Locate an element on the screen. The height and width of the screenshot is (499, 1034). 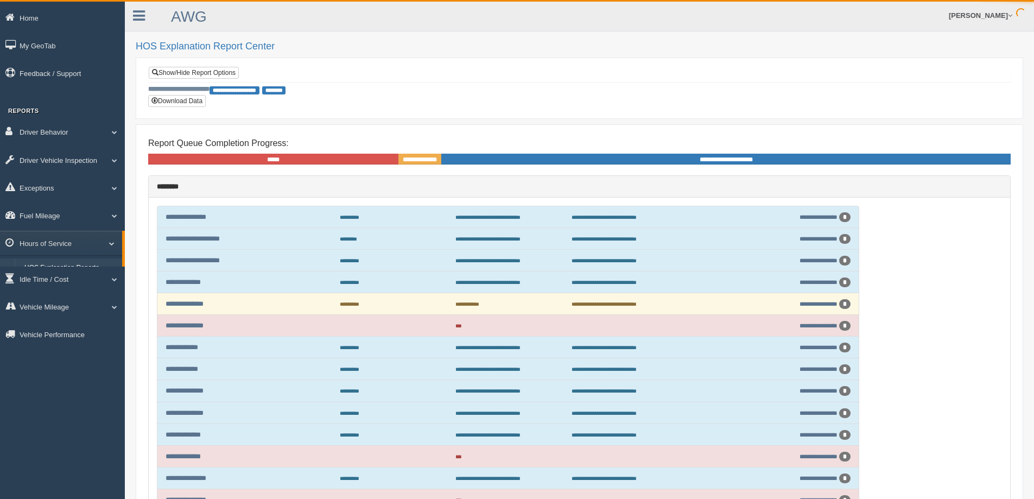
button: Download Data is located at coordinates (177, 101).